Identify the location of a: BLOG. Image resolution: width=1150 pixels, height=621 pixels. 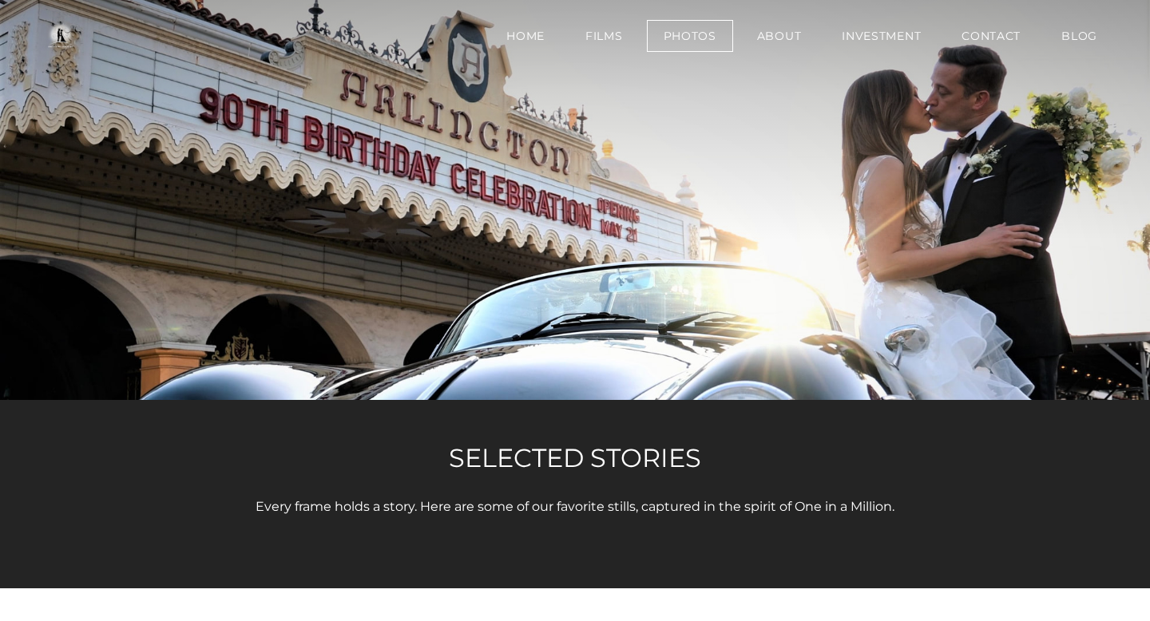
(1079, 36).